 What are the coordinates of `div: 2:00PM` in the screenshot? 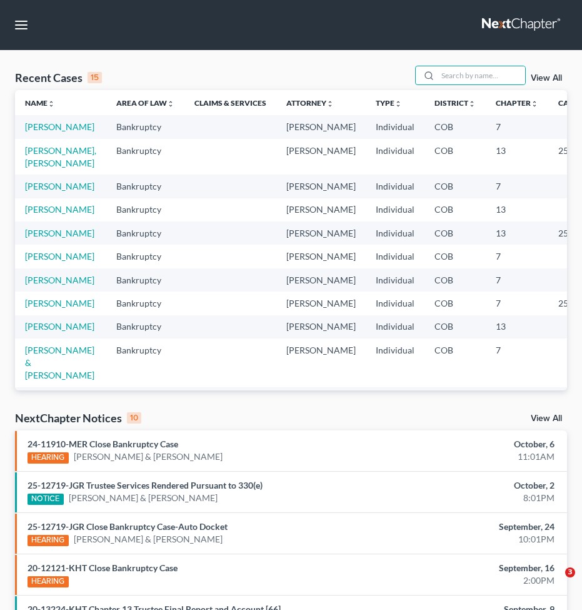 It's located at (471, 581).